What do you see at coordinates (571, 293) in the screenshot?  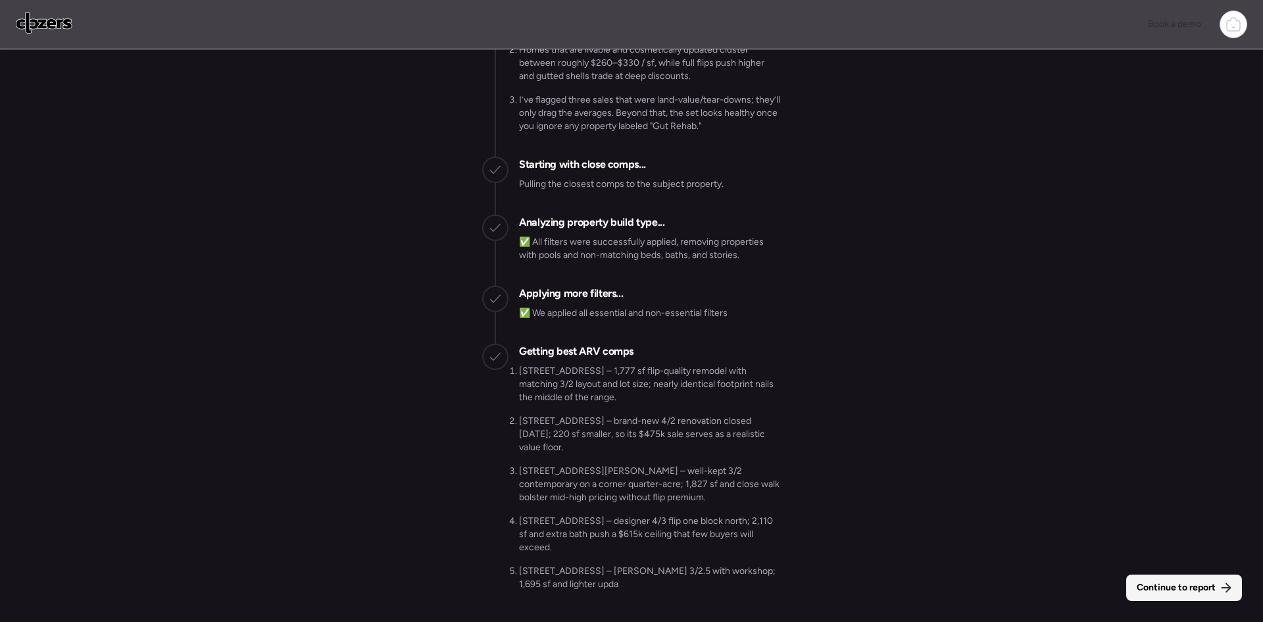 I see `h2: Applying more filters...` at bounding box center [571, 293].